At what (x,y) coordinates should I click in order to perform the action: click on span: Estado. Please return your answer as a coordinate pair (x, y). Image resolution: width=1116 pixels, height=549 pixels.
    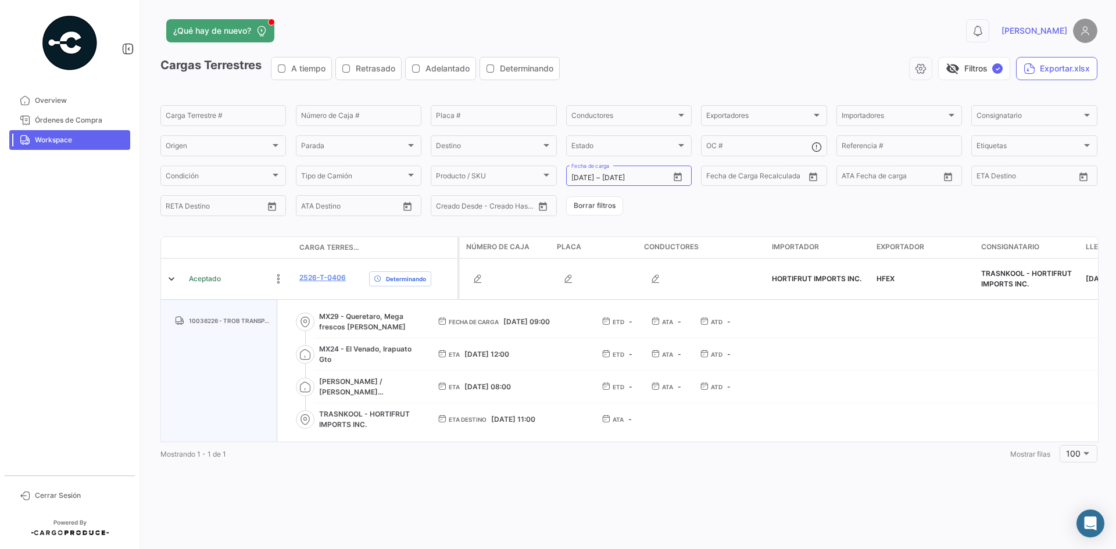
    Looking at the image, I should click on (624, 148).